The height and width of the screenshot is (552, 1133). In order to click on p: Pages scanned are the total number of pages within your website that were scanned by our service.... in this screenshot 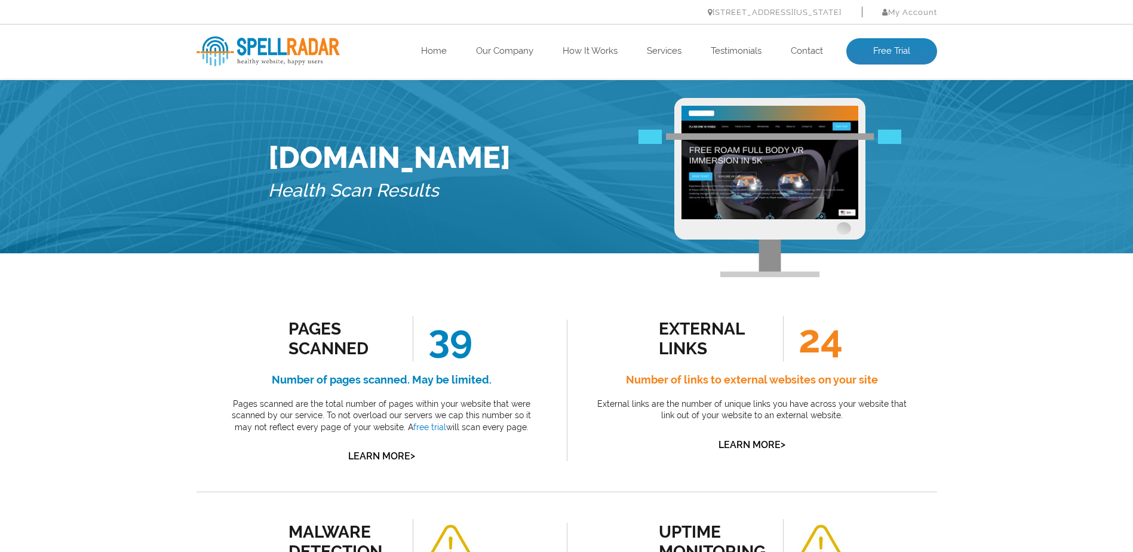, I will do `click(382, 416)`.